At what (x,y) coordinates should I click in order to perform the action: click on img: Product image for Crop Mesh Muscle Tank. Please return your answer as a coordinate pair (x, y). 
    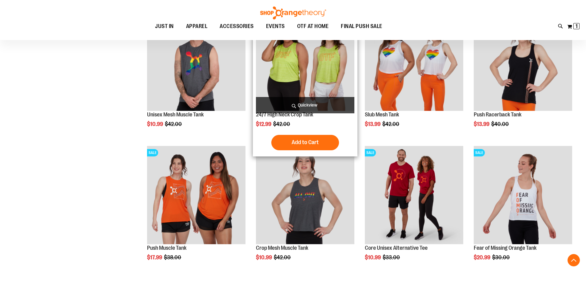
    Looking at the image, I should click on (305, 195).